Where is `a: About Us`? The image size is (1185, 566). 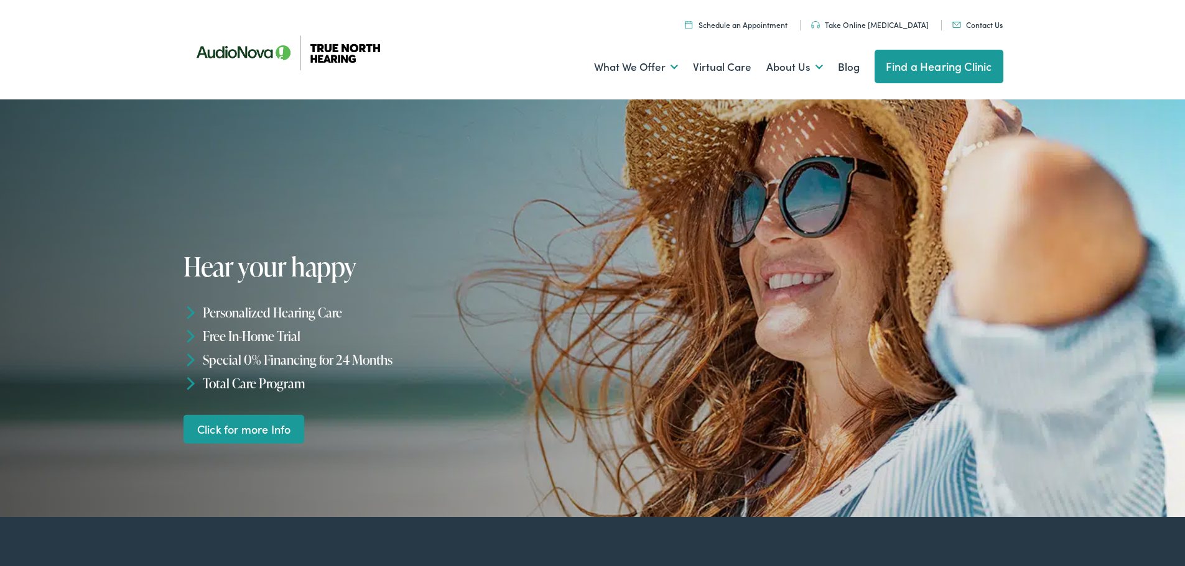 a: About Us is located at coordinates (794, 67).